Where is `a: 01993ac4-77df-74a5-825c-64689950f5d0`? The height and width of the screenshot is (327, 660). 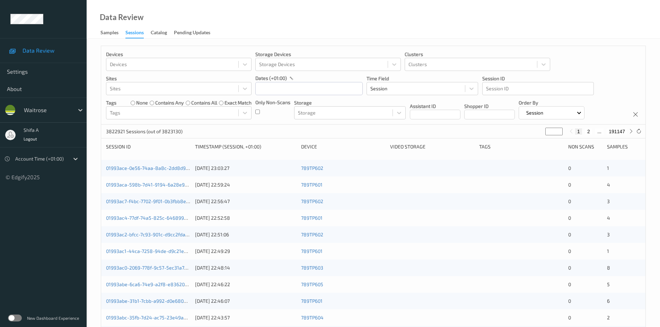 a: 01993ac4-77df-74a5-825c-64689950f5d0 is located at coordinates (153, 218).